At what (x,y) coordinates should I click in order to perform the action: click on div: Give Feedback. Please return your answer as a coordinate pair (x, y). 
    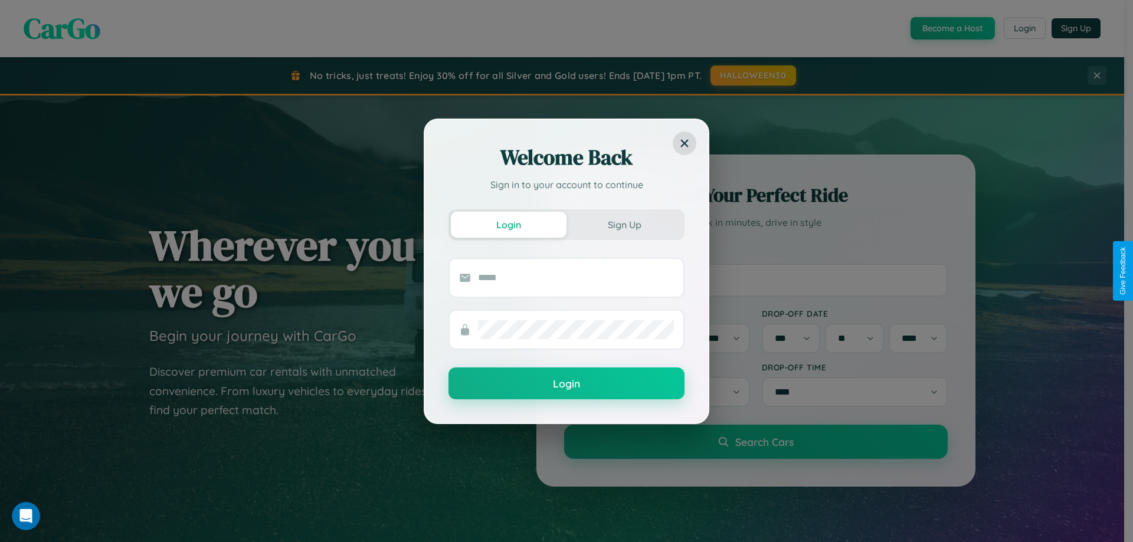
    Looking at the image, I should click on (1123, 271).